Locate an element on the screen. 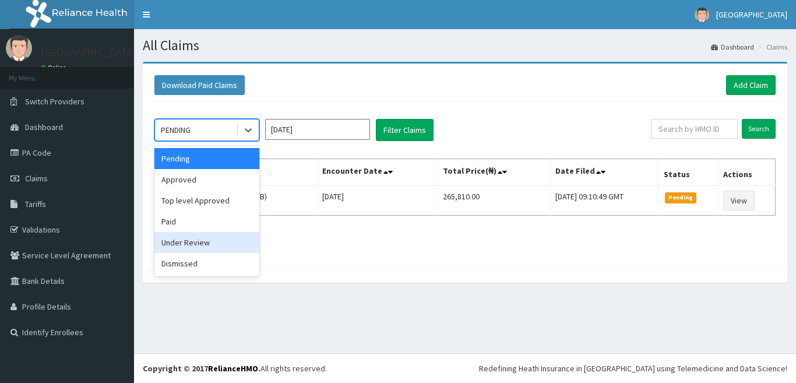 This screenshot has height=383, width=796. span: Dashboard is located at coordinates (44, 127).